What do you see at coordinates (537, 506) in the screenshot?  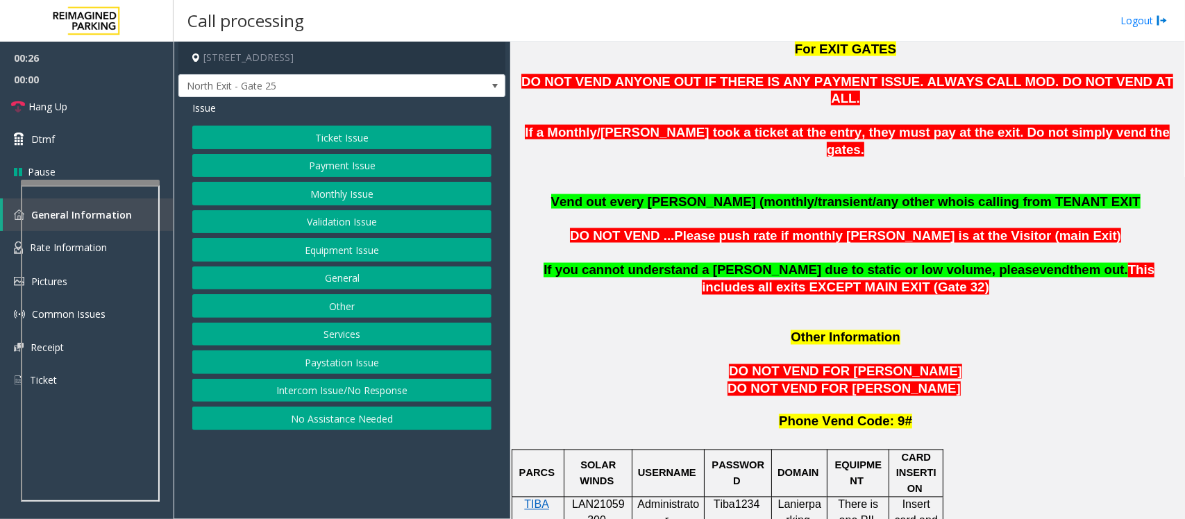 I see `a: TIBA` at bounding box center [537, 506].